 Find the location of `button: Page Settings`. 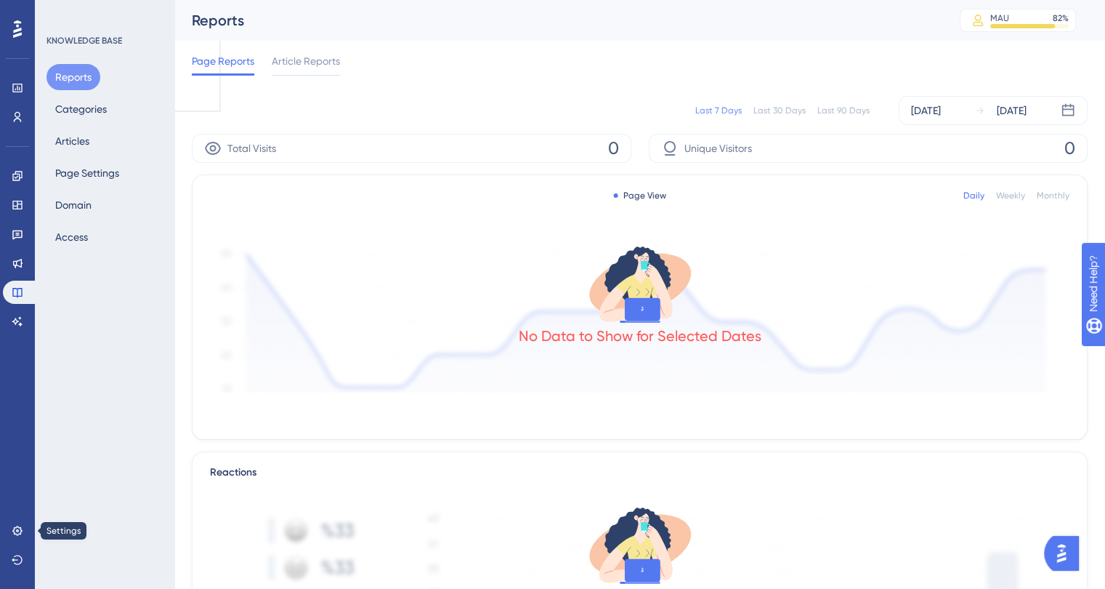

button: Page Settings is located at coordinates (87, 173).